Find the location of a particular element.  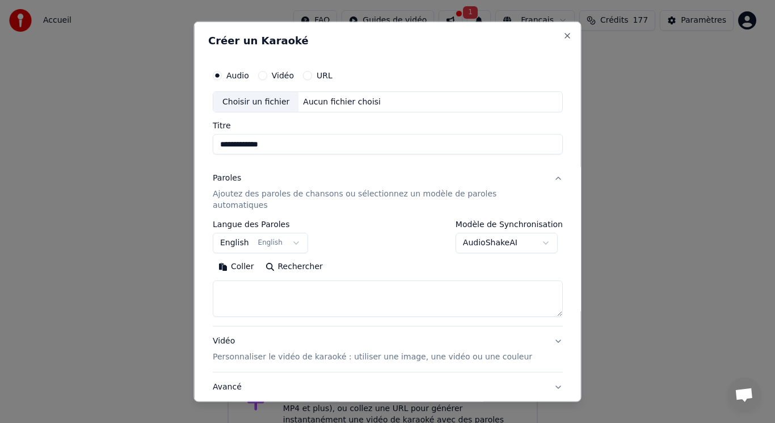

div: Aucun fichier choisi is located at coordinates (342, 102).